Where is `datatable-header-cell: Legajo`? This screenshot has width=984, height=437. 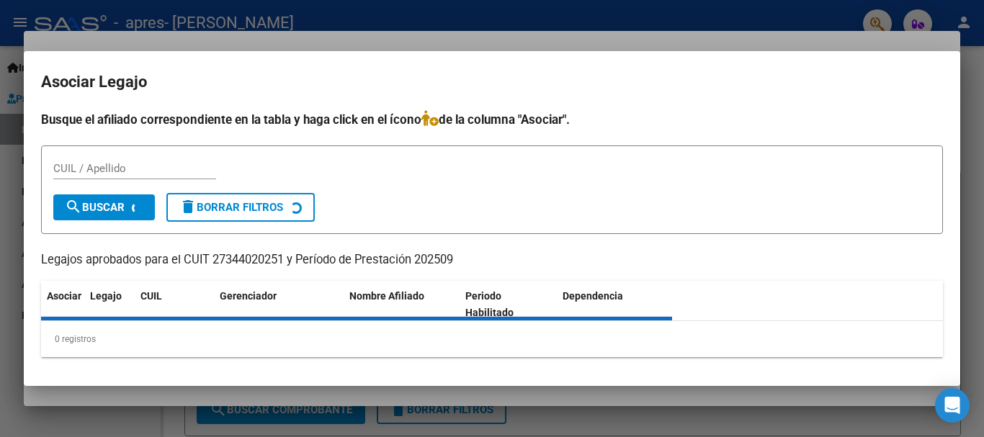 datatable-header-cell: Legajo is located at coordinates (109, 305).